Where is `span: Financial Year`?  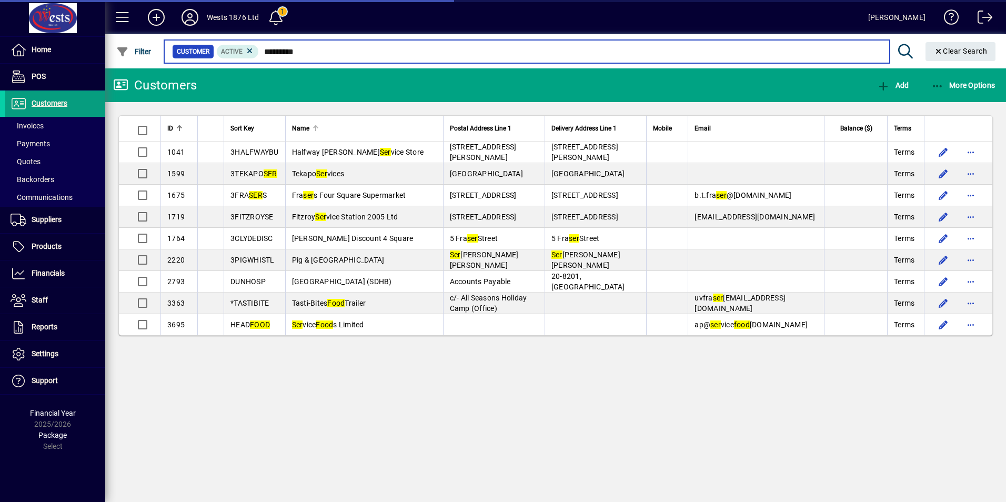
span: Financial Year is located at coordinates (53, 413).